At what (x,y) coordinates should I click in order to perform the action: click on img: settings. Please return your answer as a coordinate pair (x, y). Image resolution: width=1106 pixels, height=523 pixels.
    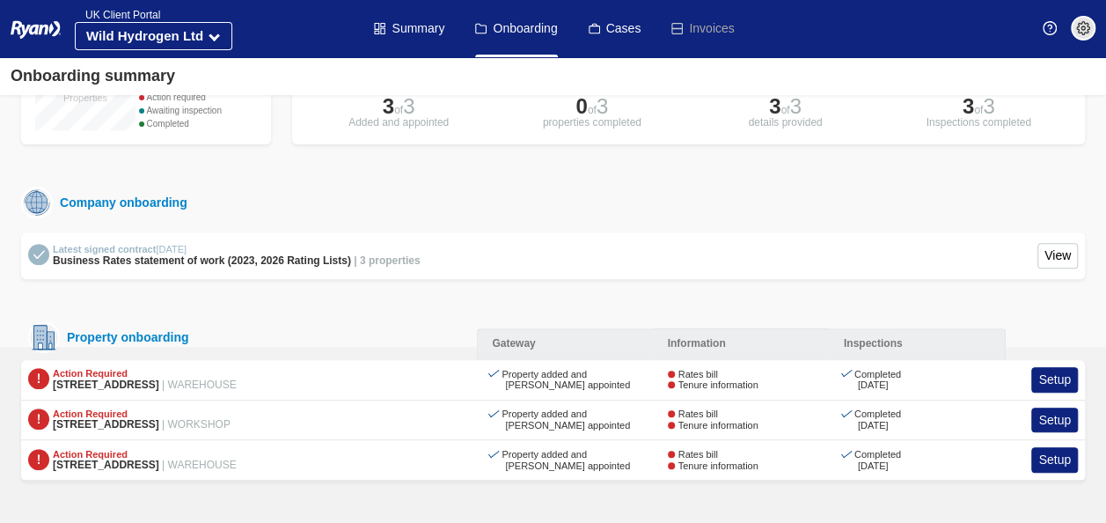
    Looking at the image, I should click on (1083, 28).